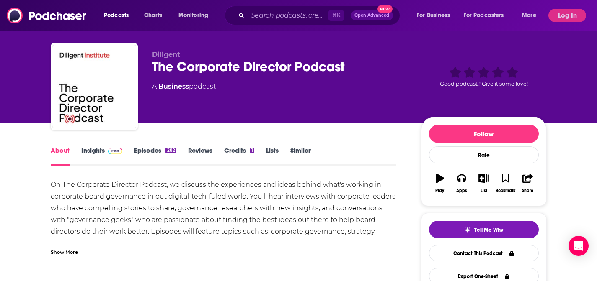  What do you see at coordinates (484, 230) in the screenshot?
I see `button: tell me why sparkleTell Me Why` at bounding box center [484, 230].